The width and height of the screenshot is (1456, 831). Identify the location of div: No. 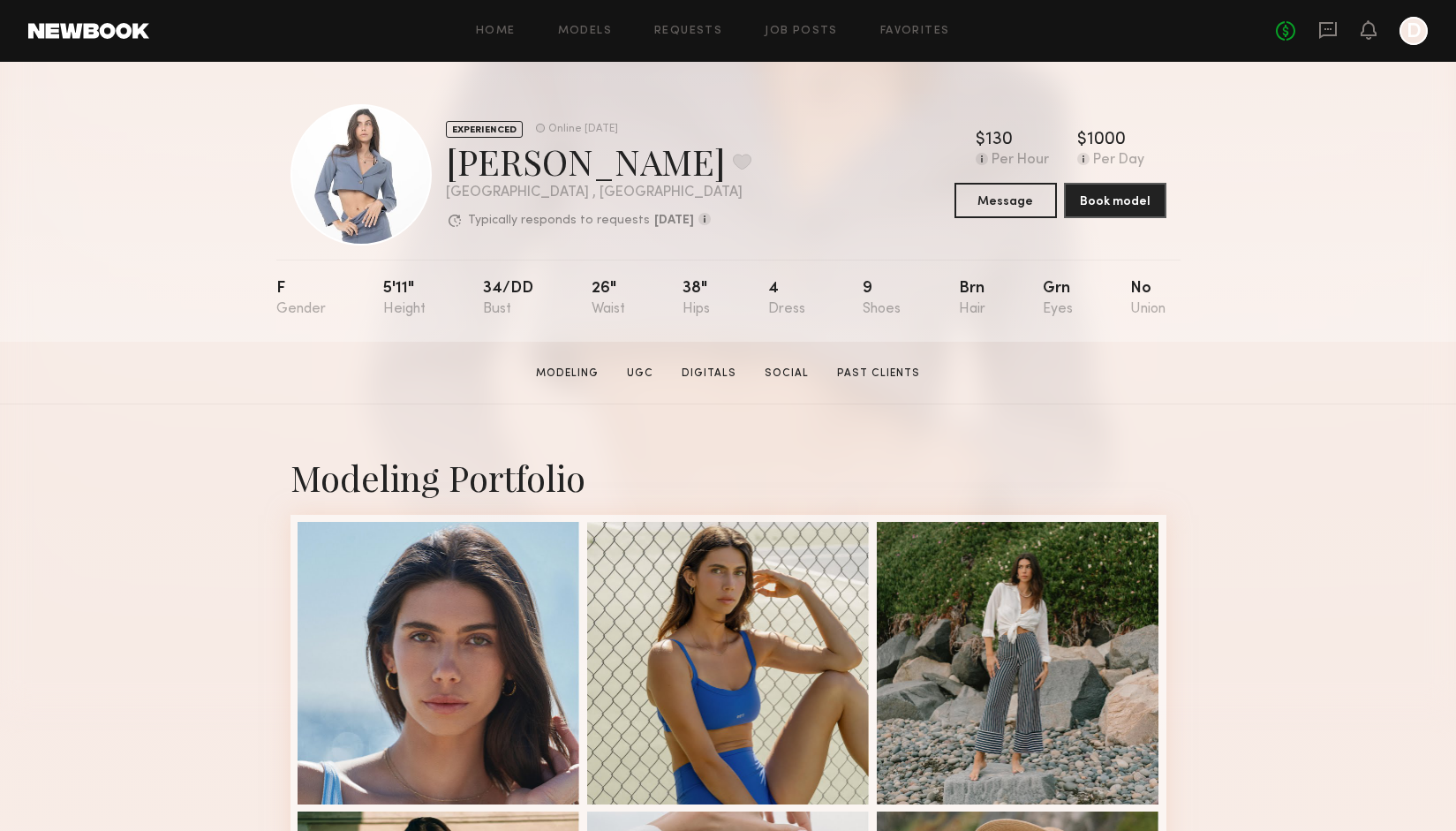
(1148, 298).